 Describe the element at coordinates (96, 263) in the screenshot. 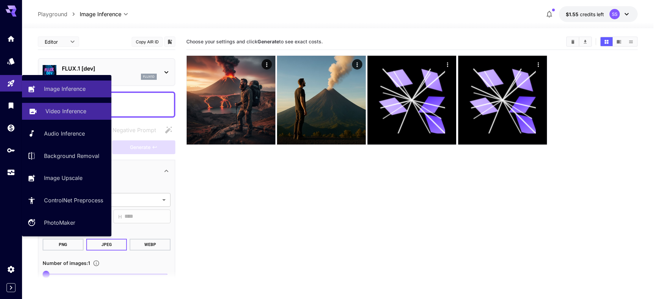

I see `button: Specify how many images to generate in a single request. Each image generation will be charged se...` at that location.